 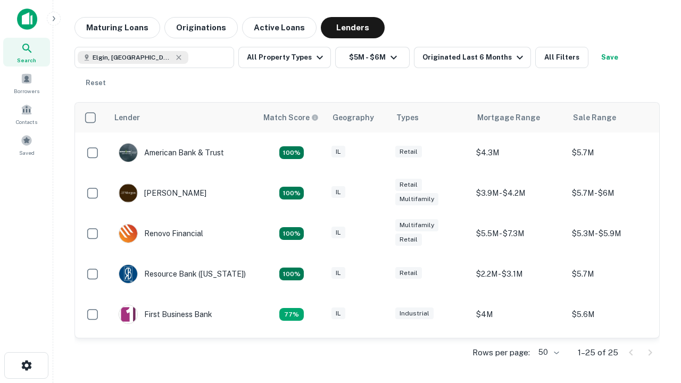 I want to click on div: Chat Widget, so click(x=655, y=324).